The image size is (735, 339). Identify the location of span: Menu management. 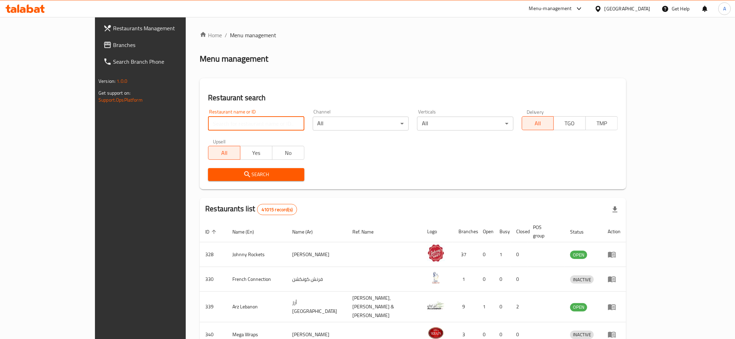
(253, 35).